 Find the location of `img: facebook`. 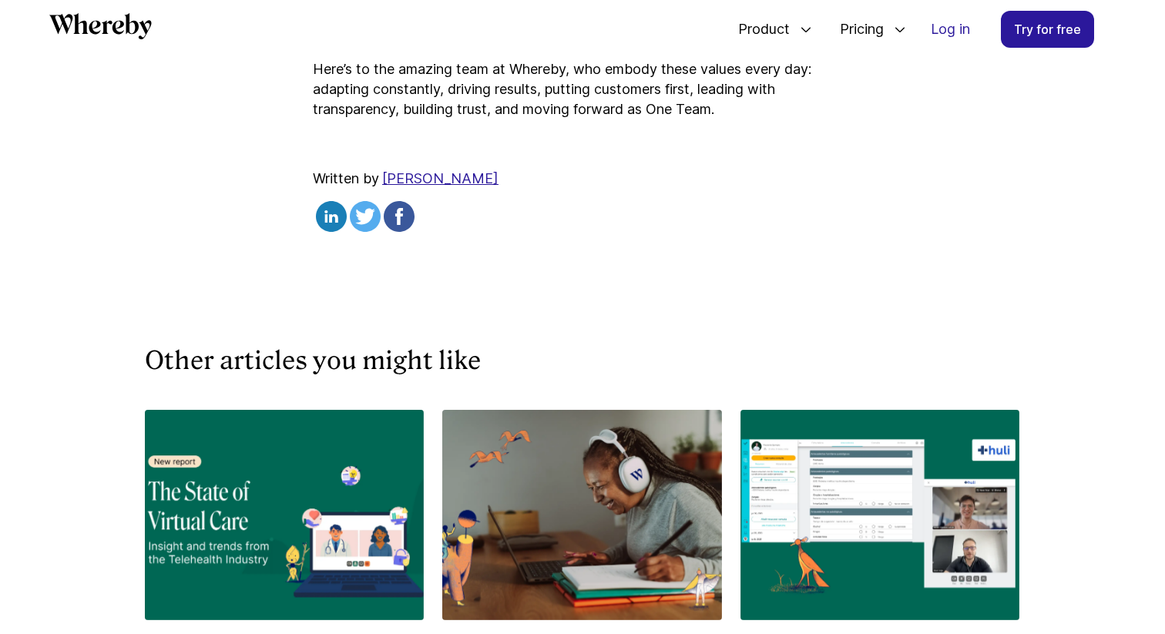

img: facebook is located at coordinates (399, 216).